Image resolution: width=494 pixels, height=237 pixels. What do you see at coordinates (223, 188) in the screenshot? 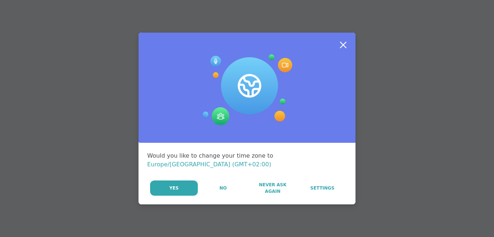
I see `button: No` at bounding box center [223, 188].